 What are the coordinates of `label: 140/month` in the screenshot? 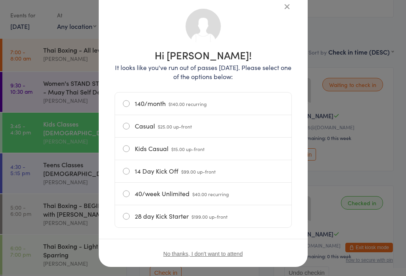 It's located at (203, 104).